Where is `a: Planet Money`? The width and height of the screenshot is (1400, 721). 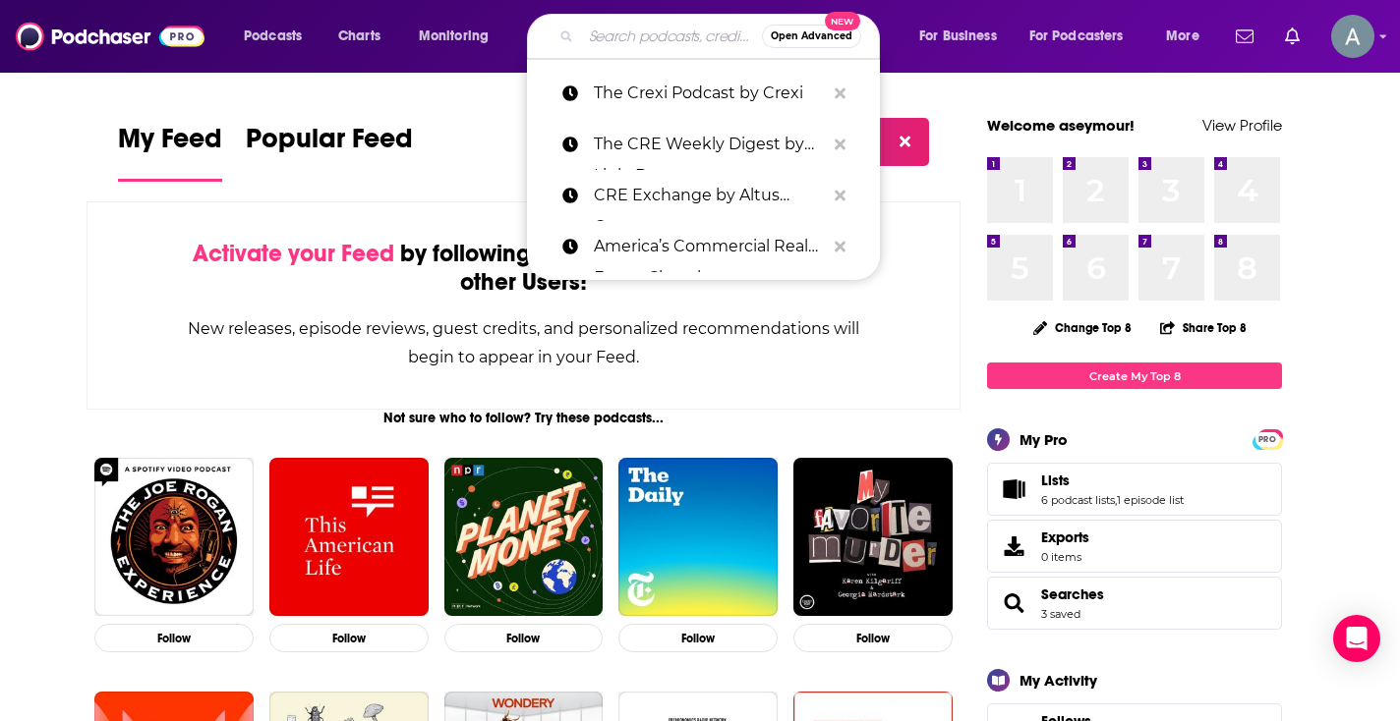
a: Planet Money is located at coordinates (524, 538).